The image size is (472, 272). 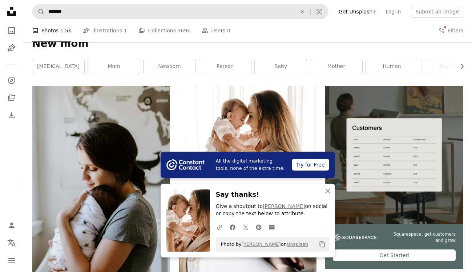 I want to click on div: Get Started, so click(x=394, y=255).